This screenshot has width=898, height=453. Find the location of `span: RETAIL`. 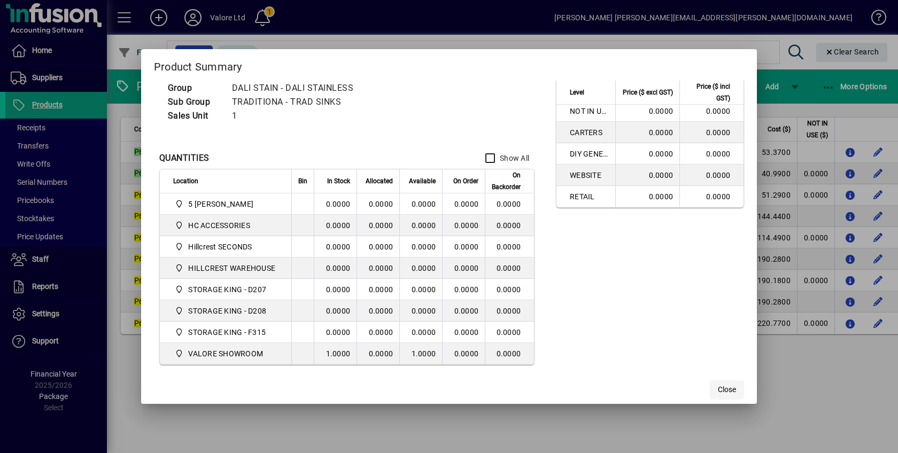

span: RETAIL is located at coordinates (589, 197).